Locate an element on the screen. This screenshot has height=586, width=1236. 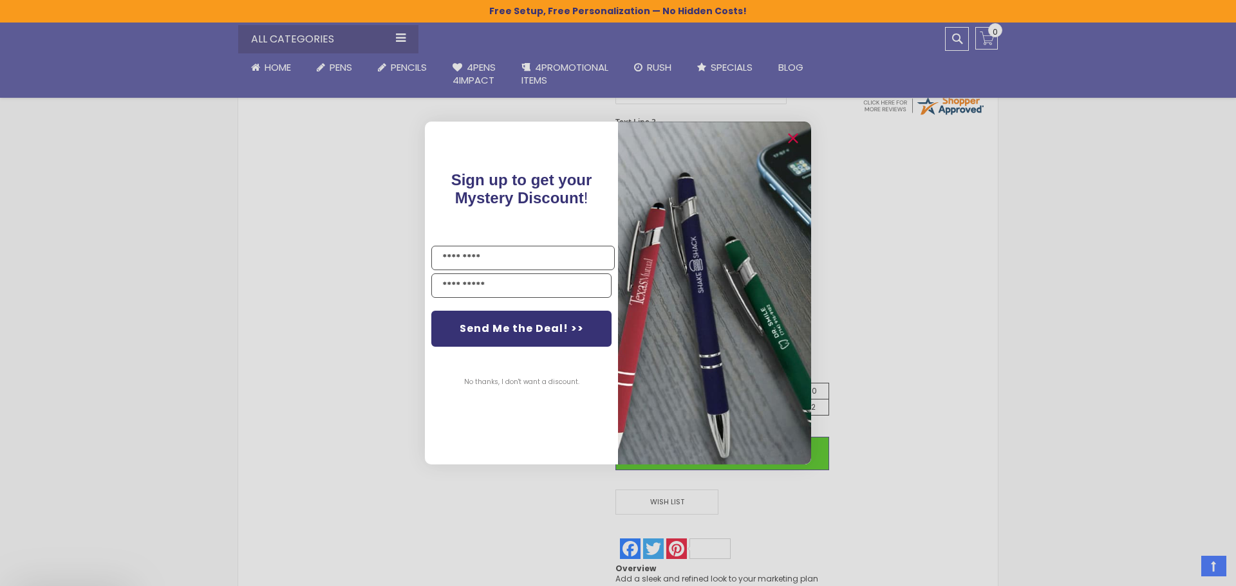
img: pop-up-image is located at coordinates (714, 293).